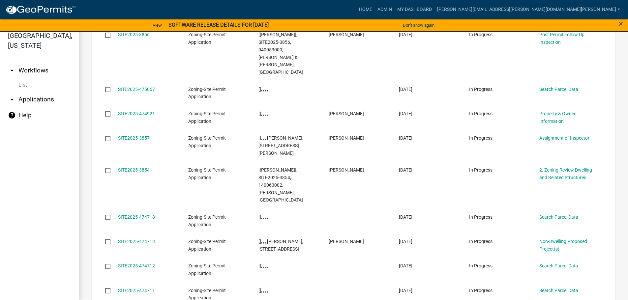  I want to click on a: SITE2025-3856, so click(134, 35).